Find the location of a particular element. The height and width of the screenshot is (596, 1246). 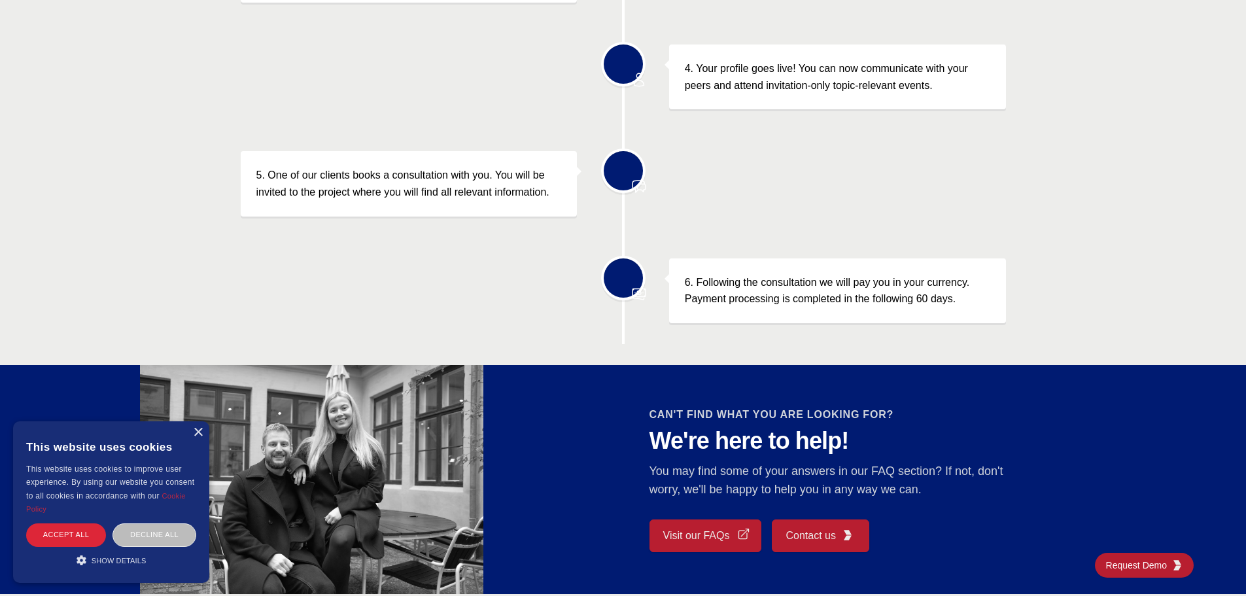

div: Chat Widget is located at coordinates (1213, 564).